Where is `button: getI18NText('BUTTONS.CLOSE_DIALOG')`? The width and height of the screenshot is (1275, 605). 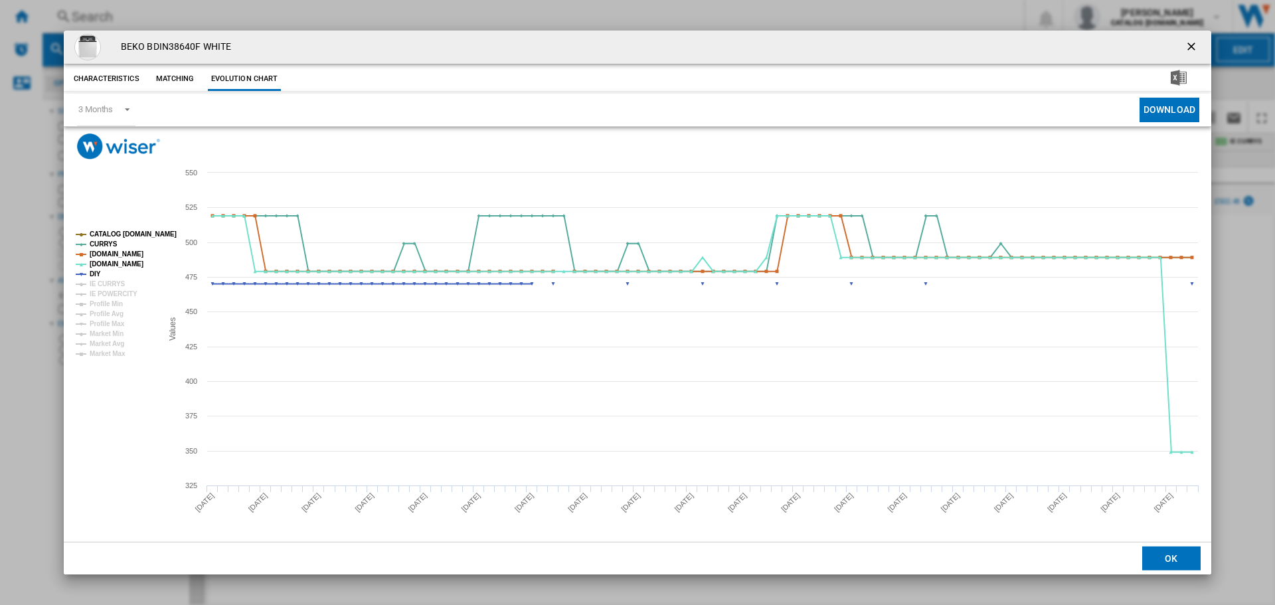 button: getI18NText('BUTTONS.CLOSE_DIALOG') is located at coordinates (1193, 47).